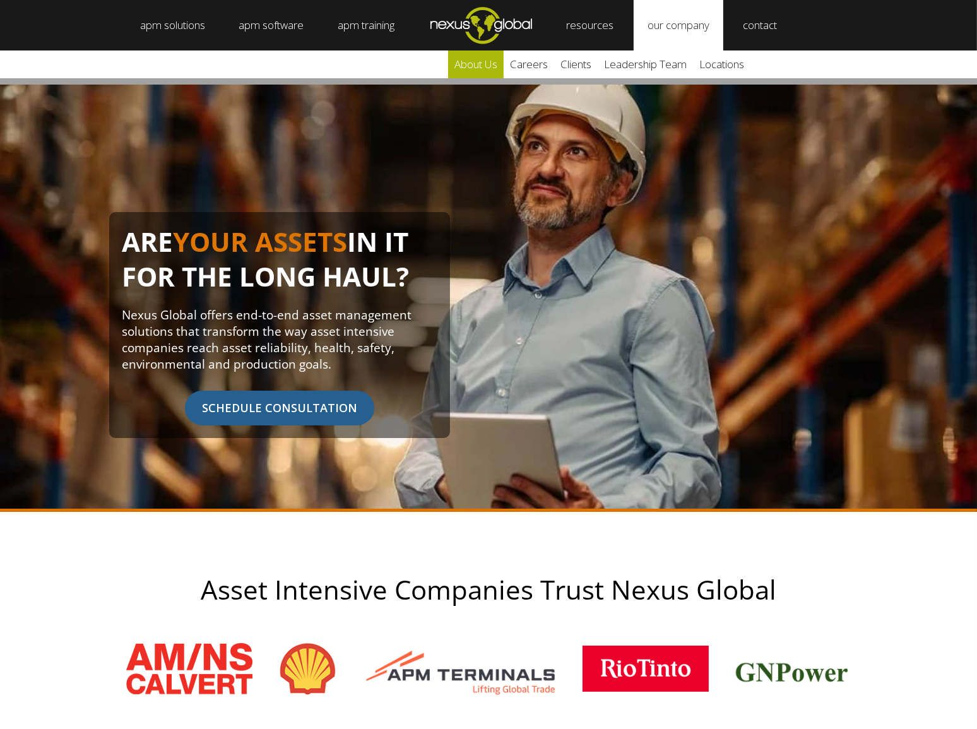  Describe the element at coordinates (793, 669) in the screenshot. I see `img: client_logos_gnpower` at that location.